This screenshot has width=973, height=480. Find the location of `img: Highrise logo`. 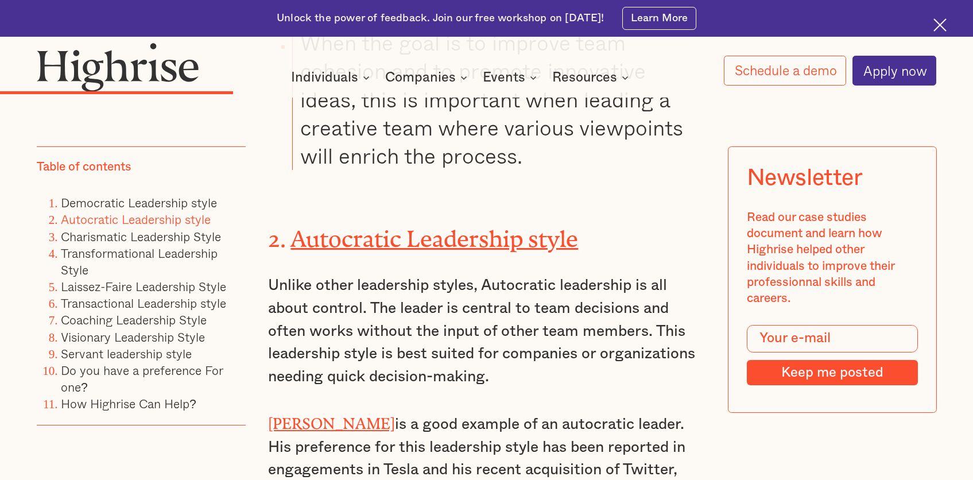

img: Highrise logo is located at coordinates (118, 67).